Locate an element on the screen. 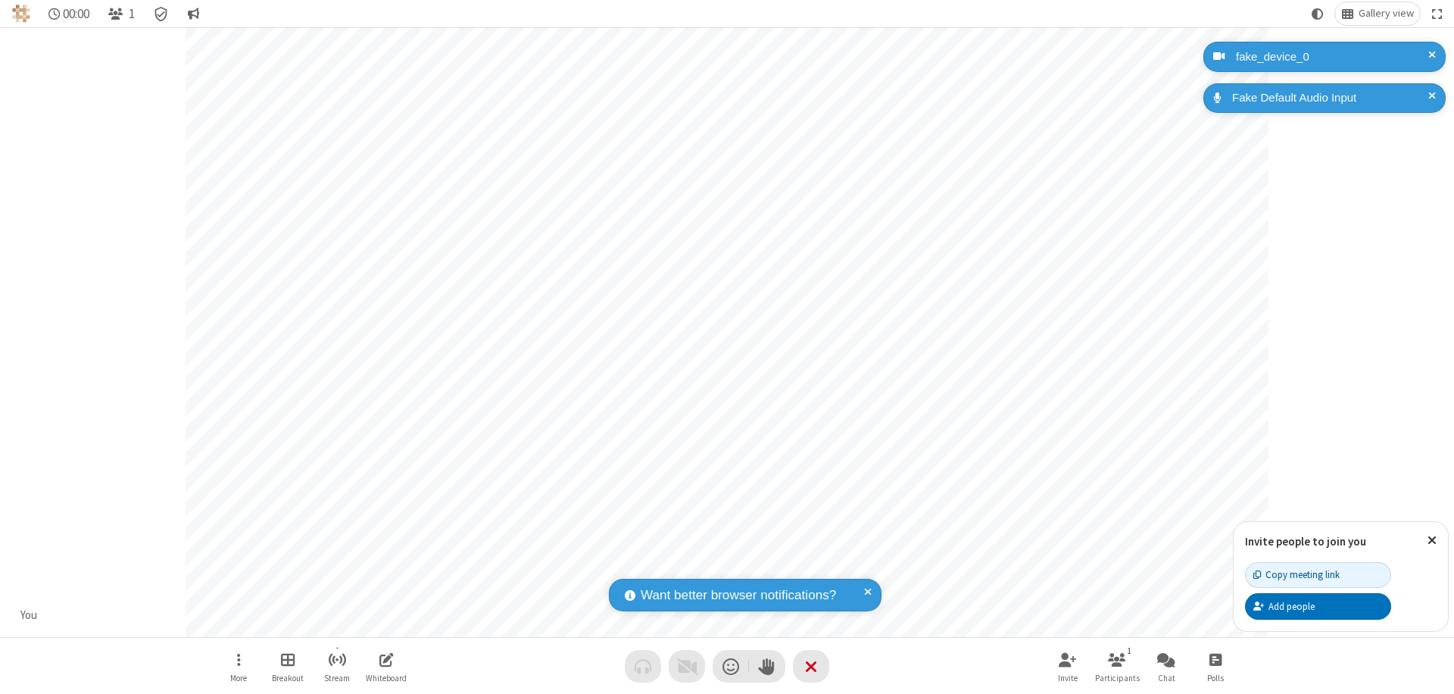 The height and width of the screenshot is (694, 1454). div: Fake Default Audio Input is located at coordinates (1331, 98).